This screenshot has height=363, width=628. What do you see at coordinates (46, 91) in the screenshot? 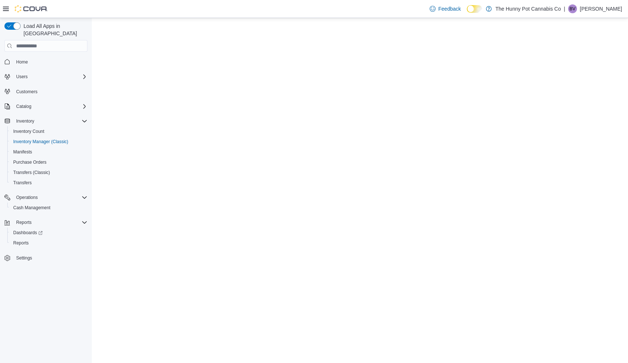
I see `button: Customers` at bounding box center [46, 91].